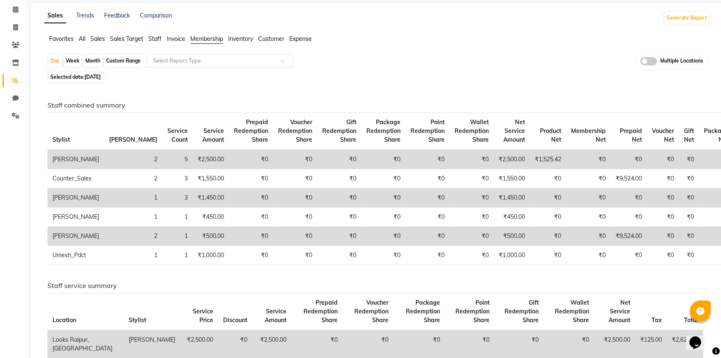 The height and width of the screenshot is (358, 721). I want to click on span: Inventory, so click(241, 39).